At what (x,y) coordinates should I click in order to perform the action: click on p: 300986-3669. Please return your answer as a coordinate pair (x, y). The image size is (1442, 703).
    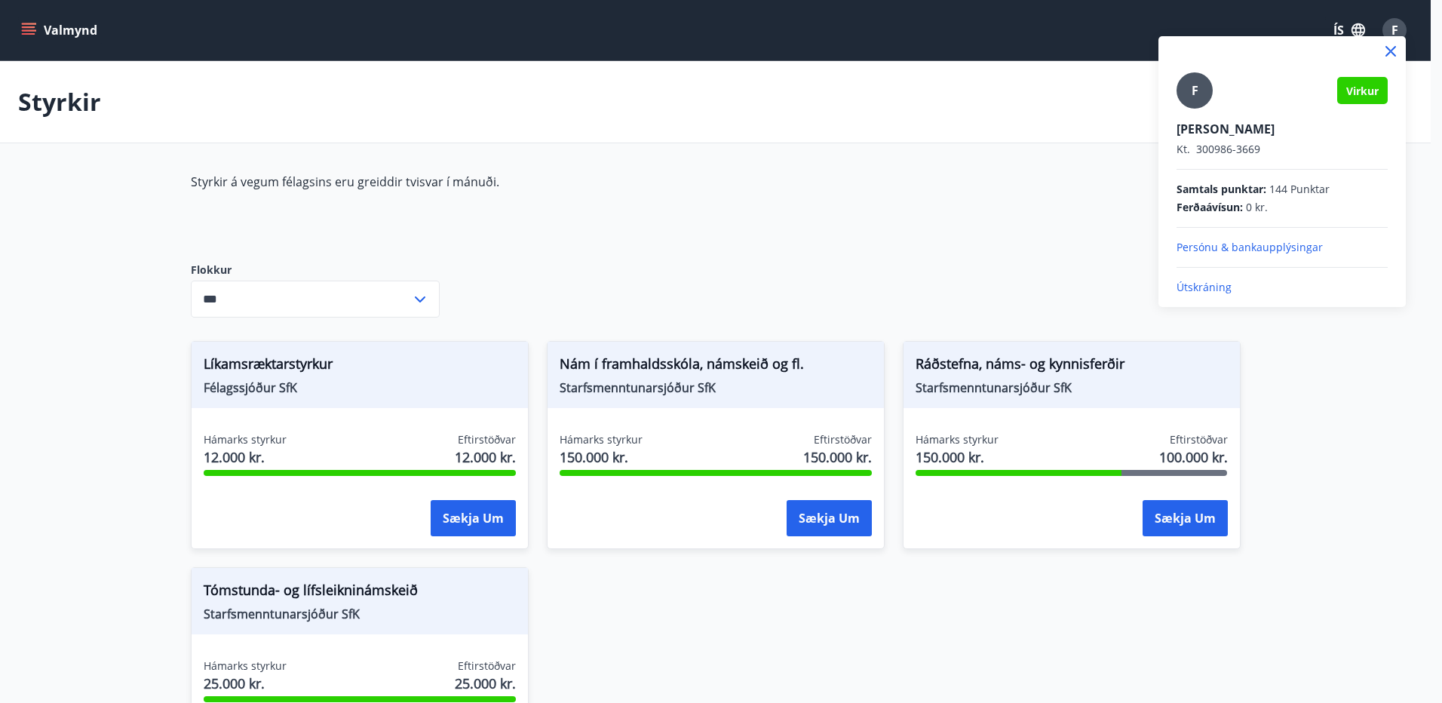
    Looking at the image, I should click on (1282, 149).